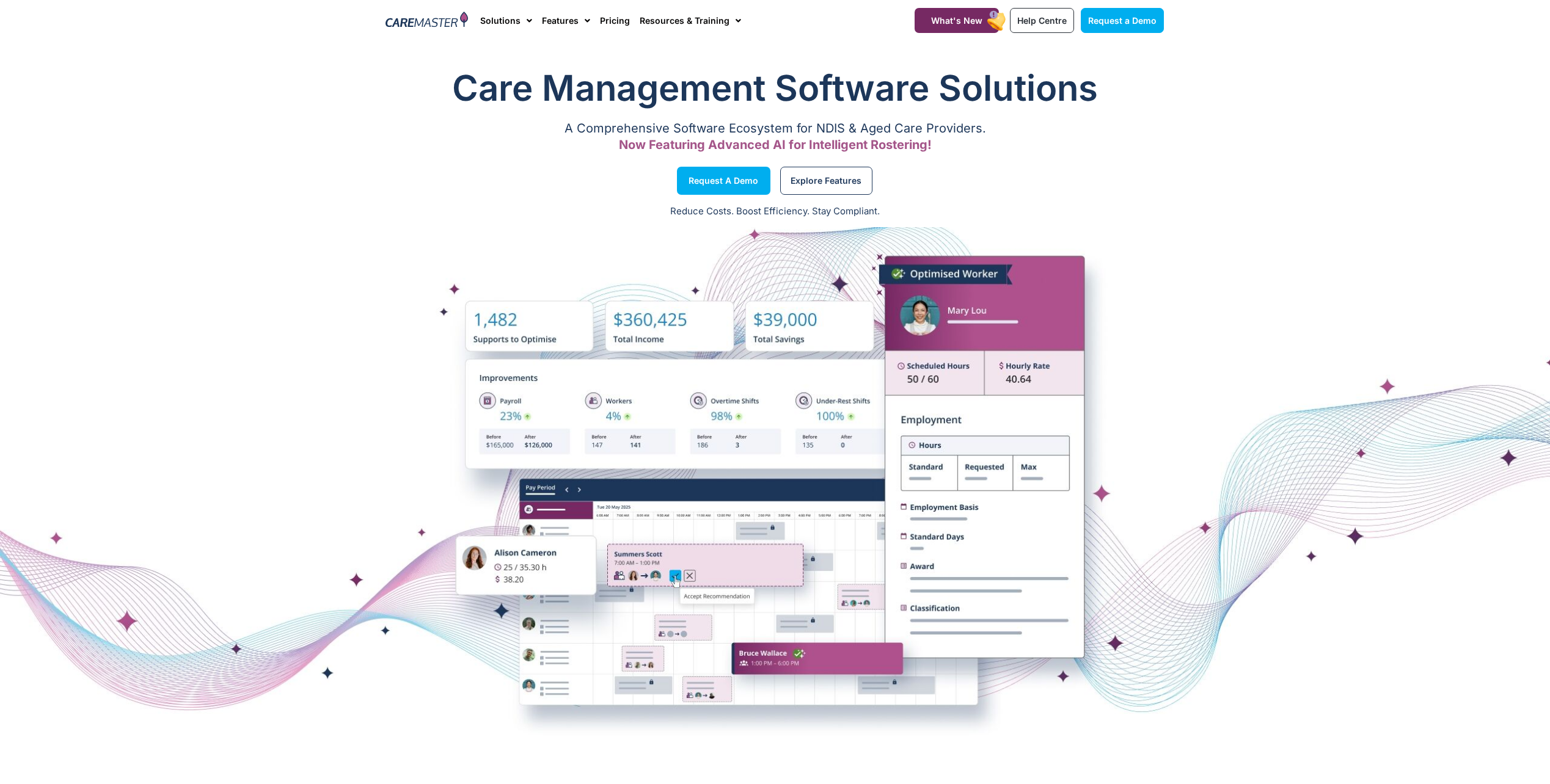 Image resolution: width=1550 pixels, height=784 pixels. Describe the element at coordinates (826, 180) in the screenshot. I see `span: Explore Features` at that location.